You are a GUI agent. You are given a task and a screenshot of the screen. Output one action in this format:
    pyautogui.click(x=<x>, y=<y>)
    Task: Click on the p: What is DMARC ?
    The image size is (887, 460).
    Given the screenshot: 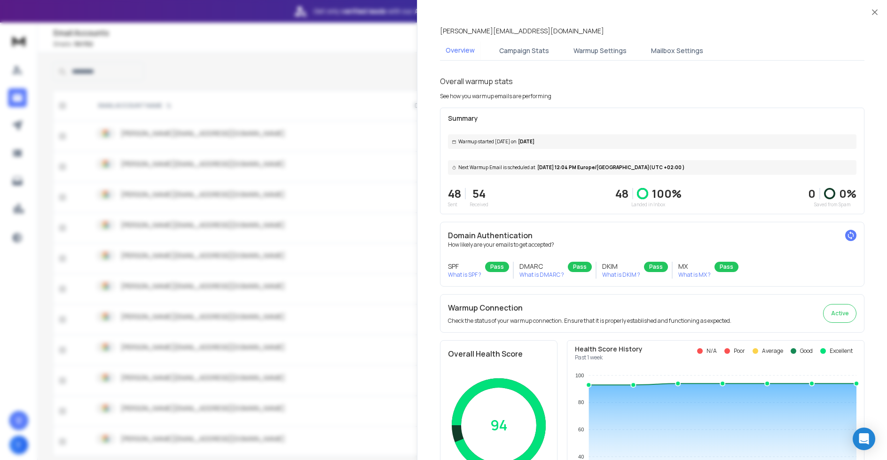 What is the action you would take?
    pyautogui.click(x=542, y=275)
    